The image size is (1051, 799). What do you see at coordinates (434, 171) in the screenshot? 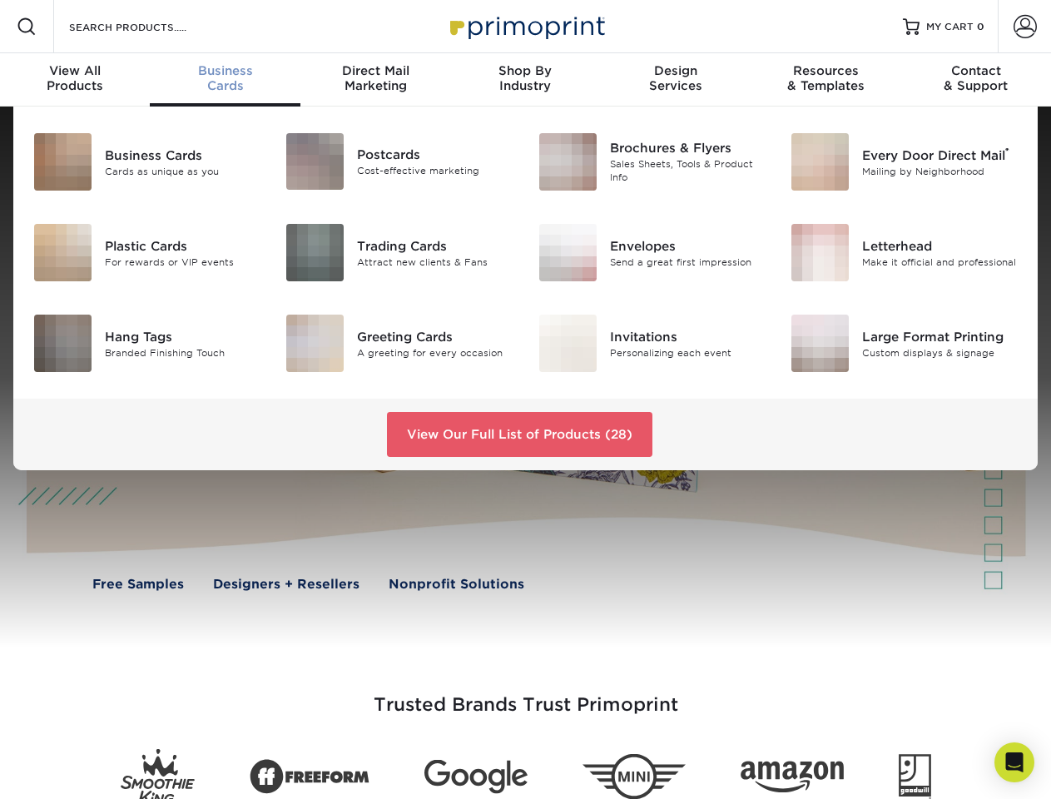
I see `div: Cost-effective marketing` at bounding box center [434, 171].